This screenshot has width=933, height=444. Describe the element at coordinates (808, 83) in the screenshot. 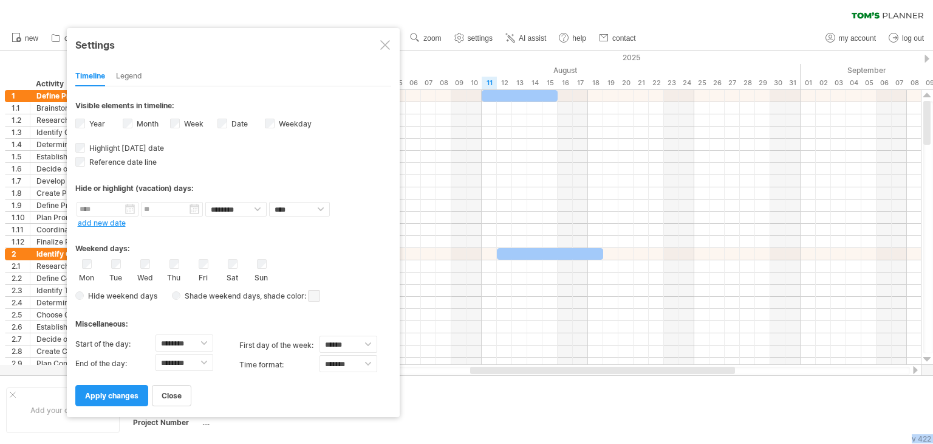

I see `div: Monday, 1 September 2025` at that location.